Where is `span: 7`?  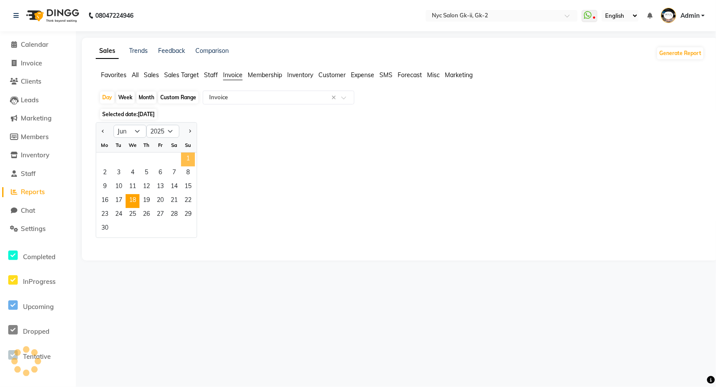 span: 7 is located at coordinates (174, 173).